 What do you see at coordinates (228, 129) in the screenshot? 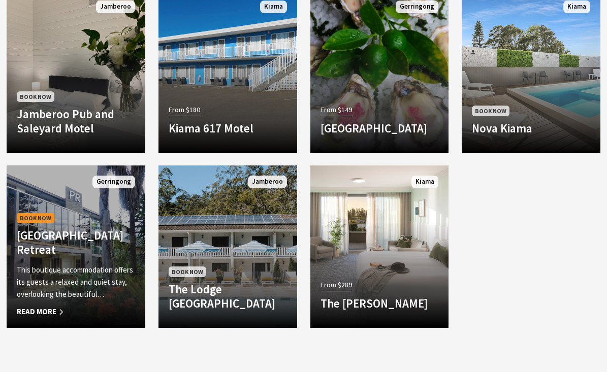
I see `h4: Kiama 617 Motel` at bounding box center [228, 129].